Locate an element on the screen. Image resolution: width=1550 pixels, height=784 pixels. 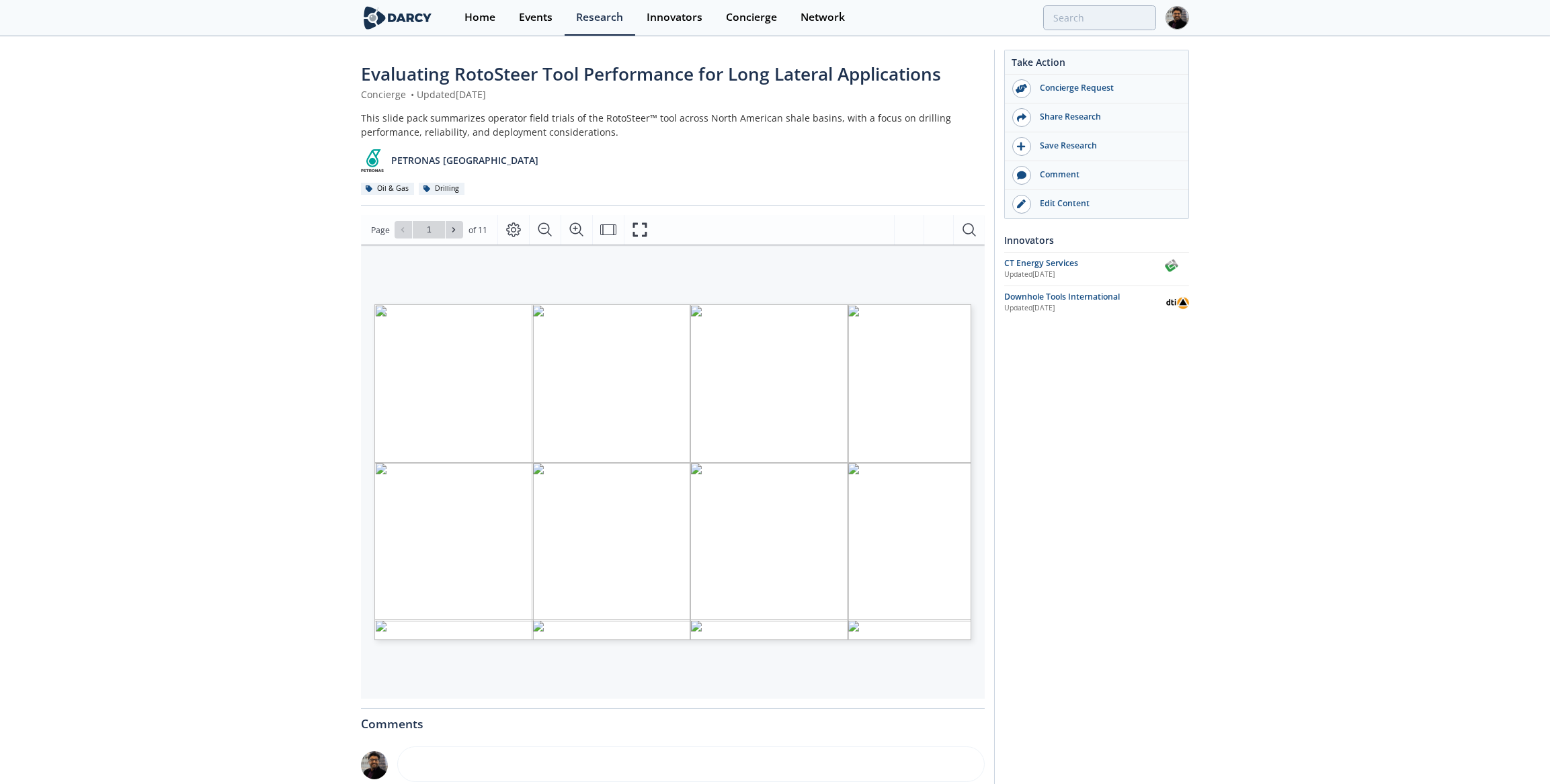
img: CT Energy Services is located at coordinates (1170, 269).